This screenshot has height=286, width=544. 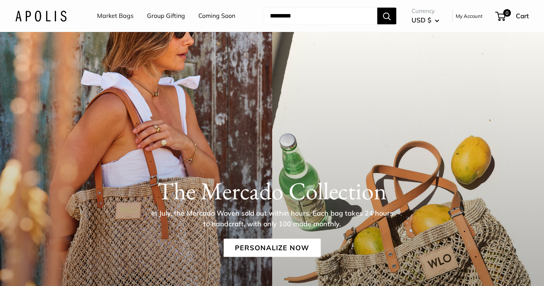 I want to click on h1: The Mercado Collection, so click(x=272, y=191).